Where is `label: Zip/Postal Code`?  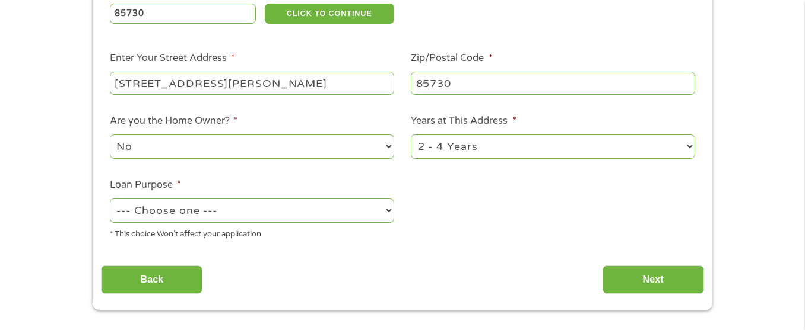
label: Zip/Postal Code is located at coordinates (451, 58).